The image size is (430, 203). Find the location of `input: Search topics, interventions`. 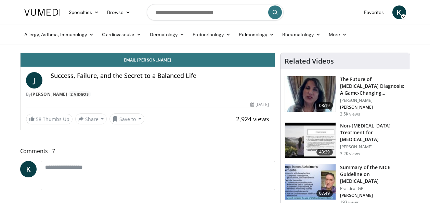

input: Search topics, interventions is located at coordinates (215, 12).